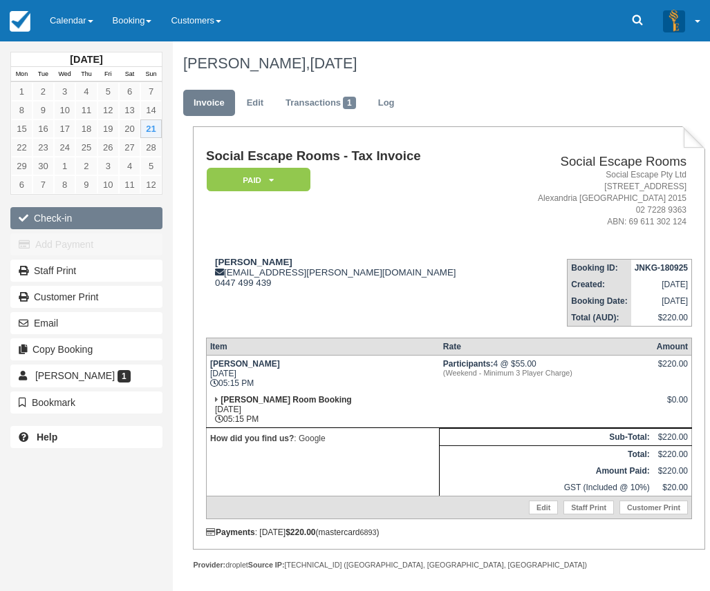 Image resolution: width=710 pixels, height=591 pixels. What do you see at coordinates (129, 91) in the screenshot?
I see `a: 6` at bounding box center [129, 91].